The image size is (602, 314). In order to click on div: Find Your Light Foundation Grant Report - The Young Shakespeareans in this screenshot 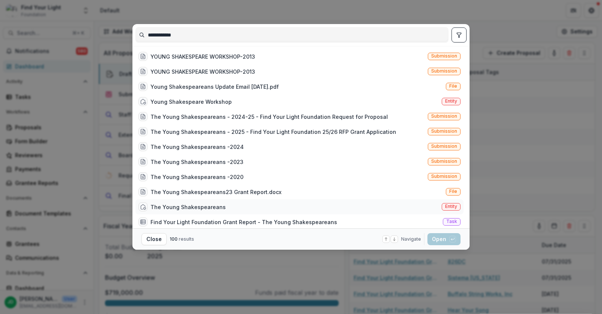, I will do `click(244, 222)`.